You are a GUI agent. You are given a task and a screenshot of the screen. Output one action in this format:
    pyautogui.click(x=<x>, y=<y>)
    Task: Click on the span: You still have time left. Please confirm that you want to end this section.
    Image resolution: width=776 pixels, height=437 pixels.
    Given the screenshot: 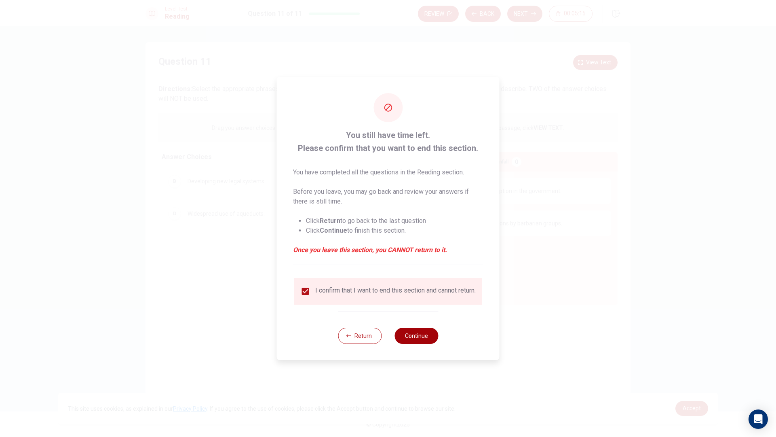 What is the action you would take?
    pyautogui.click(x=388, y=141)
    